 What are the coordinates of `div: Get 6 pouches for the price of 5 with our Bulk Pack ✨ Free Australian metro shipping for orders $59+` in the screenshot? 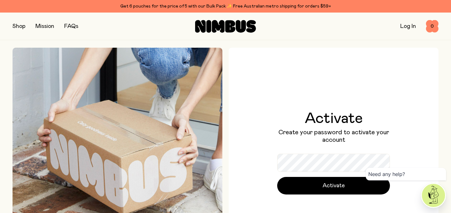 It's located at (226, 6).